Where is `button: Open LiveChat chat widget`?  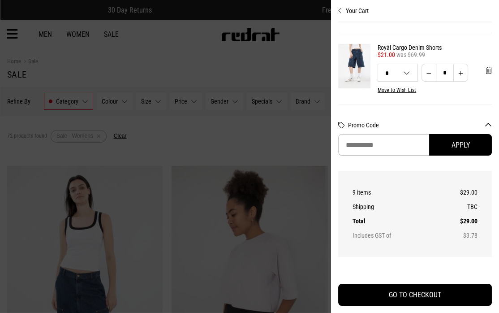
button: Open LiveChat chat widget is located at coordinates (21, 17).